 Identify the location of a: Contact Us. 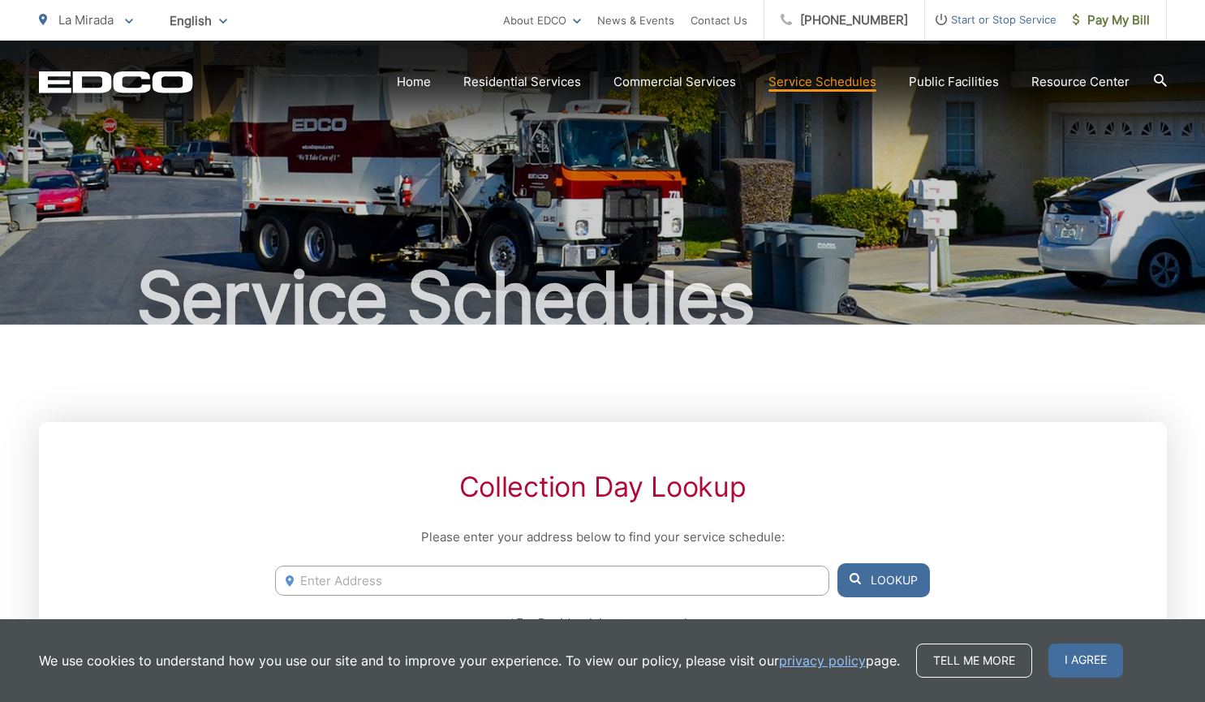
(719, 20).